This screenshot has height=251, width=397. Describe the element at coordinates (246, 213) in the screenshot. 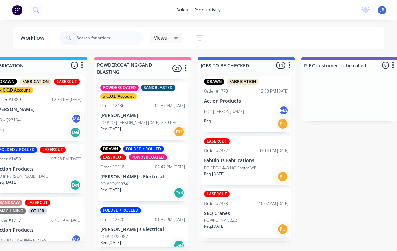

I see `p: SEQ Cranes` at that location.